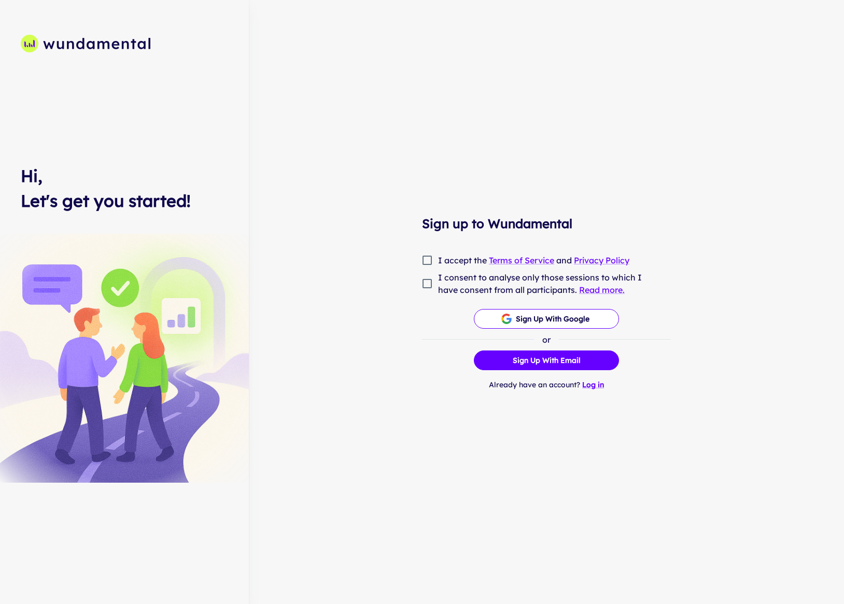 The width and height of the screenshot is (844, 604). Describe the element at coordinates (602, 290) in the screenshot. I see `a: Read more.` at that location.